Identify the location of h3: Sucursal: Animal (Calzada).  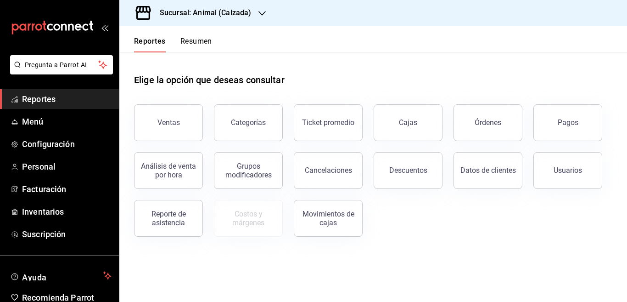
(202, 13).